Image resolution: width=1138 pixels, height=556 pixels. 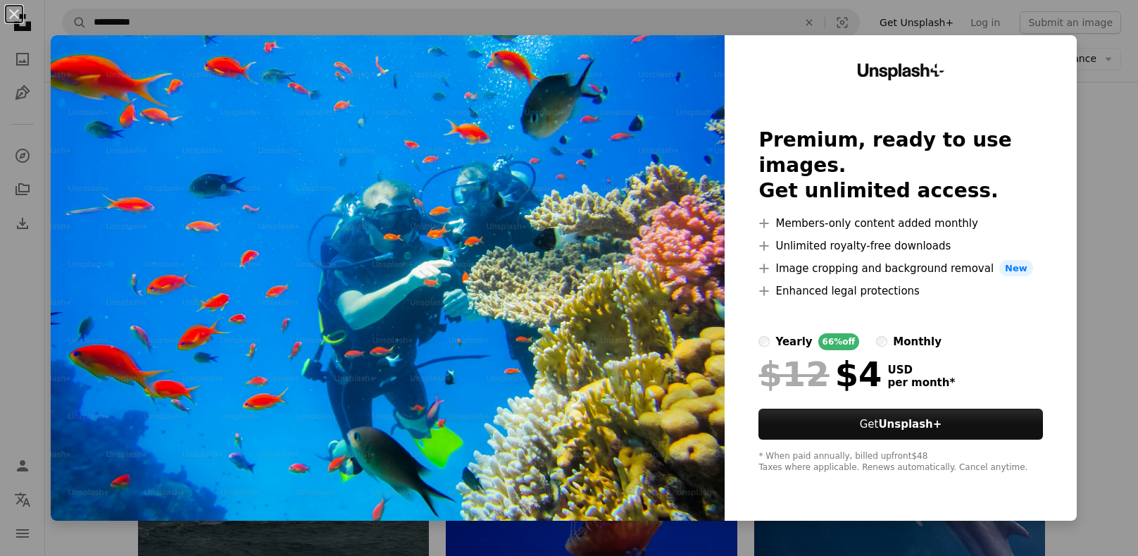 What do you see at coordinates (900, 291) in the screenshot?
I see `li: Enhanced legal protections` at bounding box center [900, 291].